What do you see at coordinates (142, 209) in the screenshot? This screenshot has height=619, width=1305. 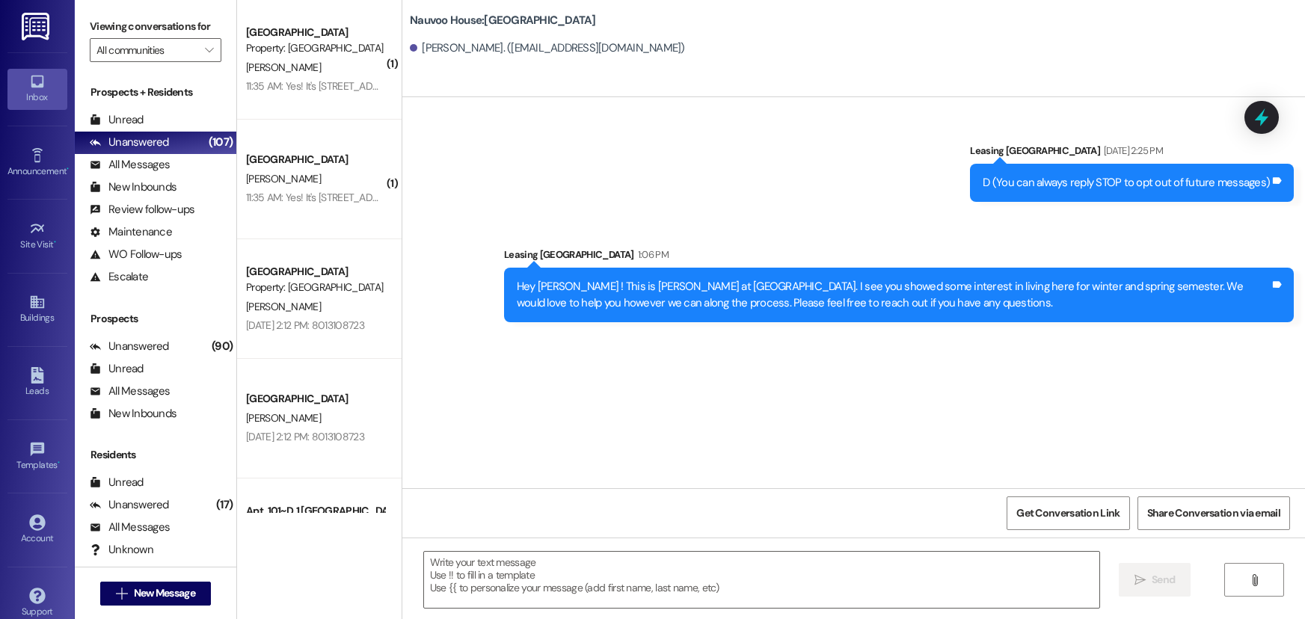 I see `div: Review follow-ups` at bounding box center [142, 209].